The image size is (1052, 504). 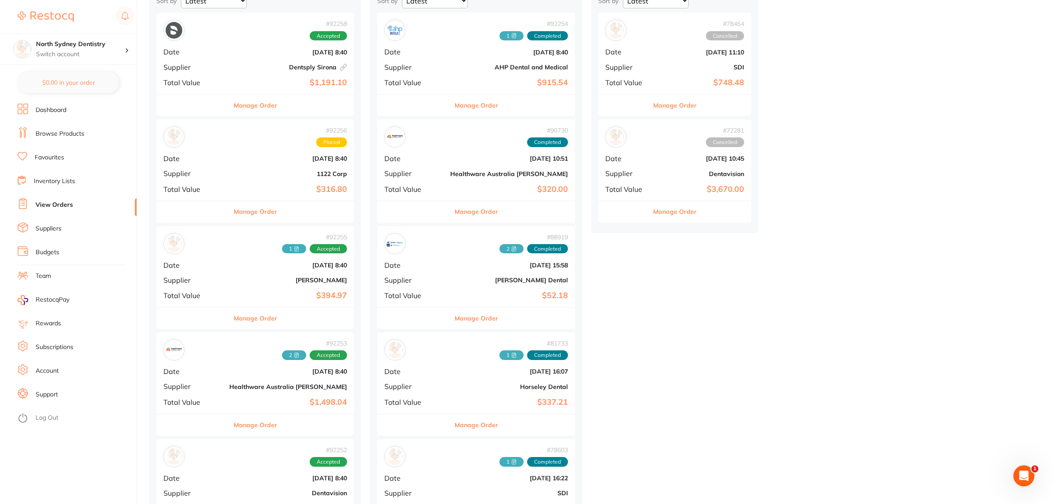 What do you see at coordinates (174, 350) in the screenshot?
I see `img: Healthware Australia Ridley` at bounding box center [174, 350].